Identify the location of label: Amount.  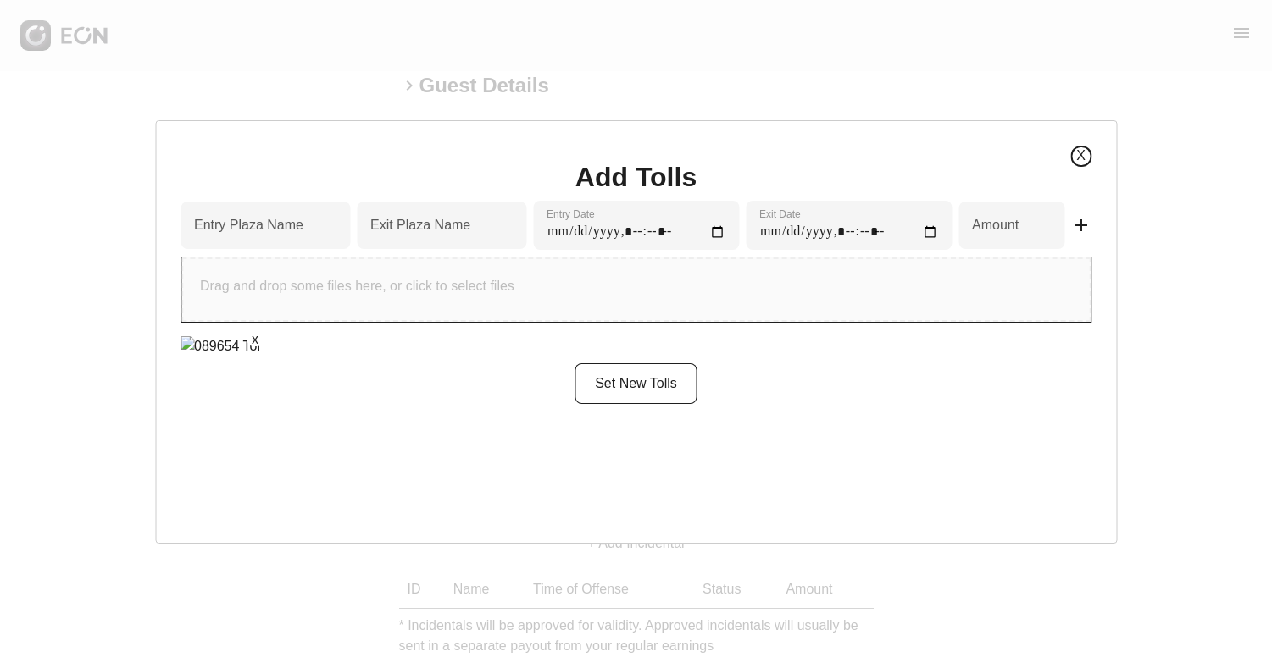
(995, 225).